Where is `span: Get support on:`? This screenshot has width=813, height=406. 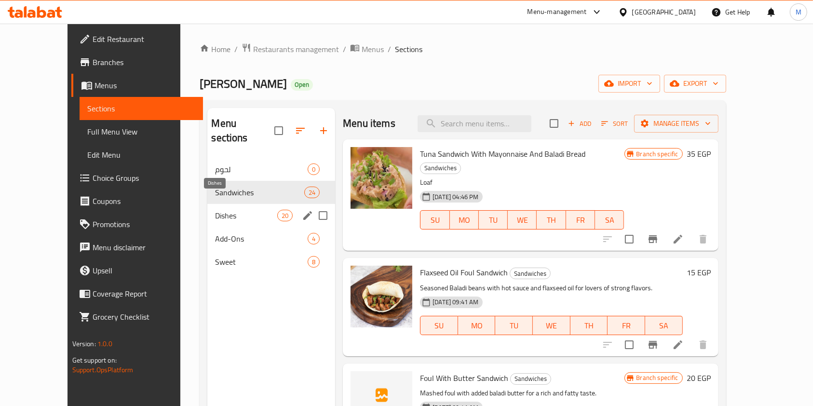
span: Get support on: is located at coordinates (94, 360).